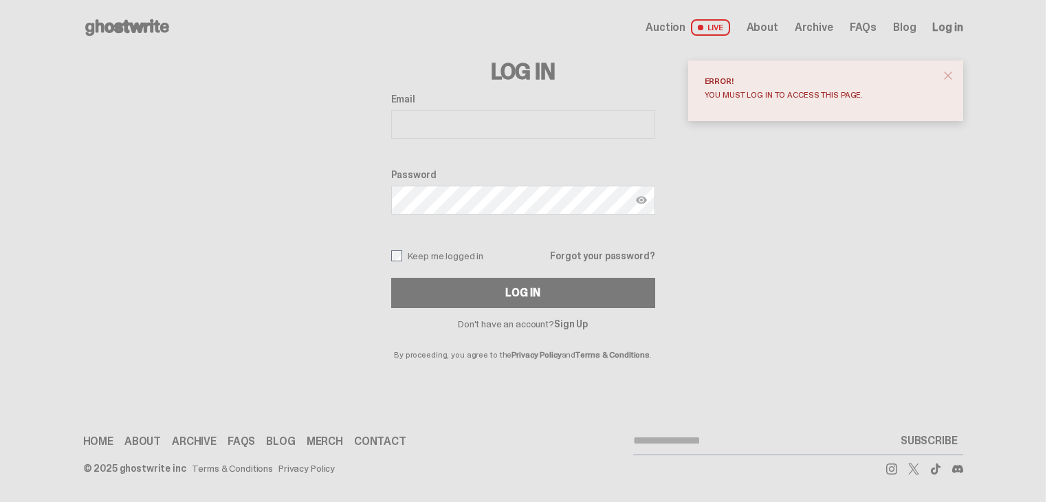  What do you see at coordinates (929, 441) in the screenshot?
I see `button: SUBSCRIBE` at bounding box center [929, 441].